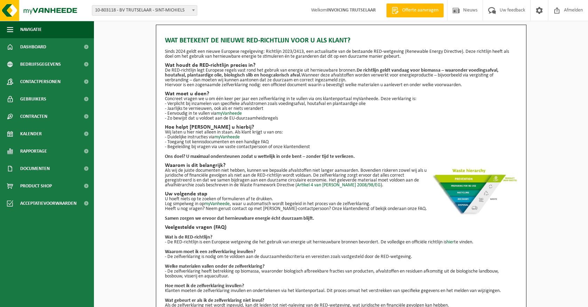 This screenshot has height=307, width=588. What do you see at coordinates (341, 119) in the screenshot?
I see `p: - Zo bewijst dat u voldoet aan de EU-duurzaamheidsregels` at bounding box center [341, 119].